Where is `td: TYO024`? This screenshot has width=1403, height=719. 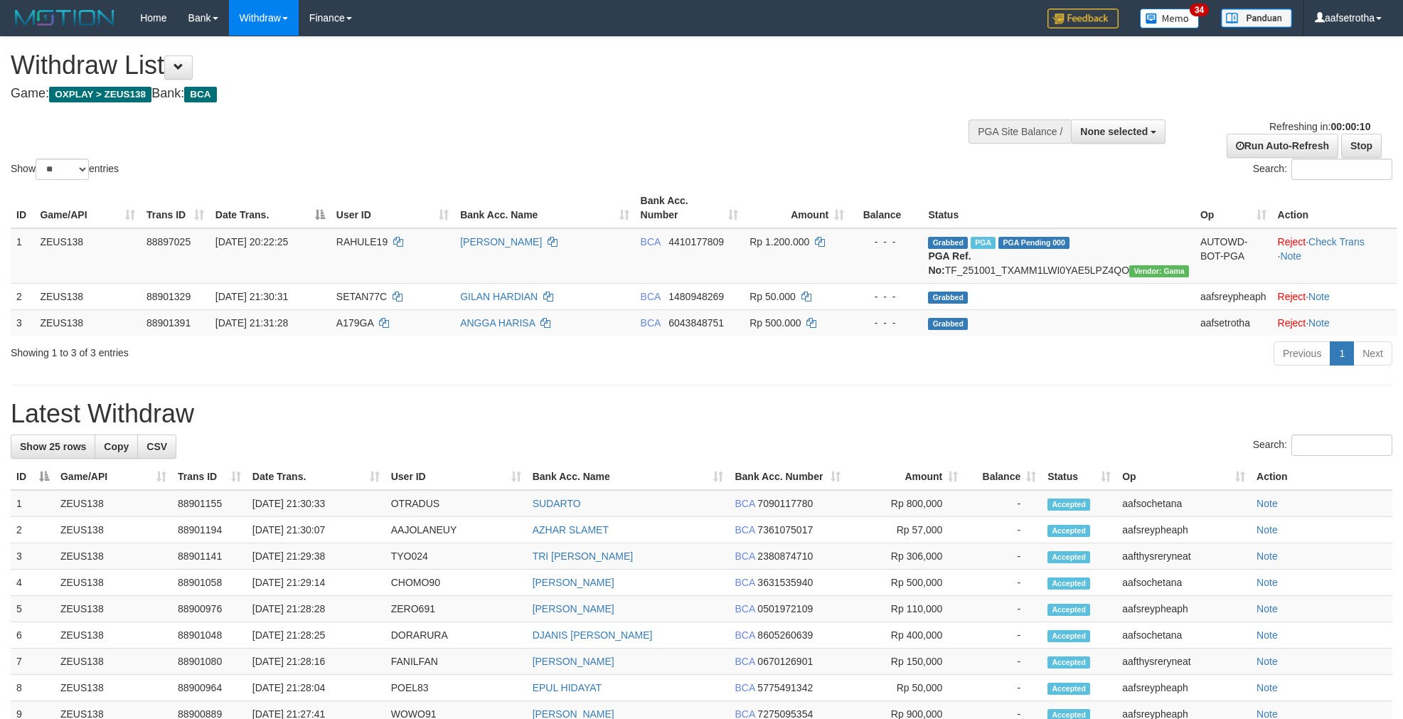 td: TYO024 is located at coordinates (456, 556).